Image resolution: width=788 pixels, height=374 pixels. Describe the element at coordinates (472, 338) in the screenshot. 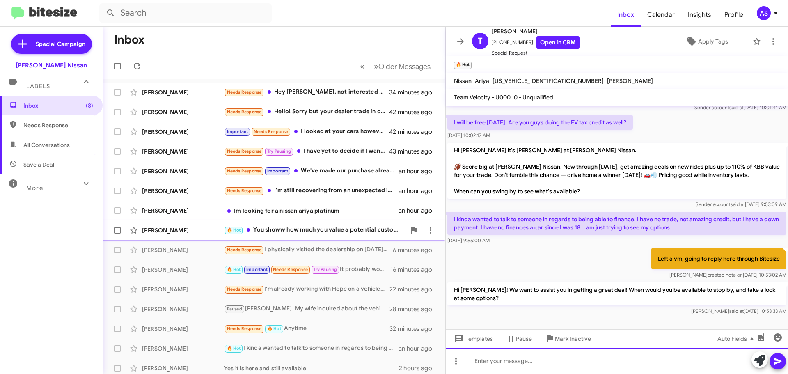

I see `button: Templates` at that location.